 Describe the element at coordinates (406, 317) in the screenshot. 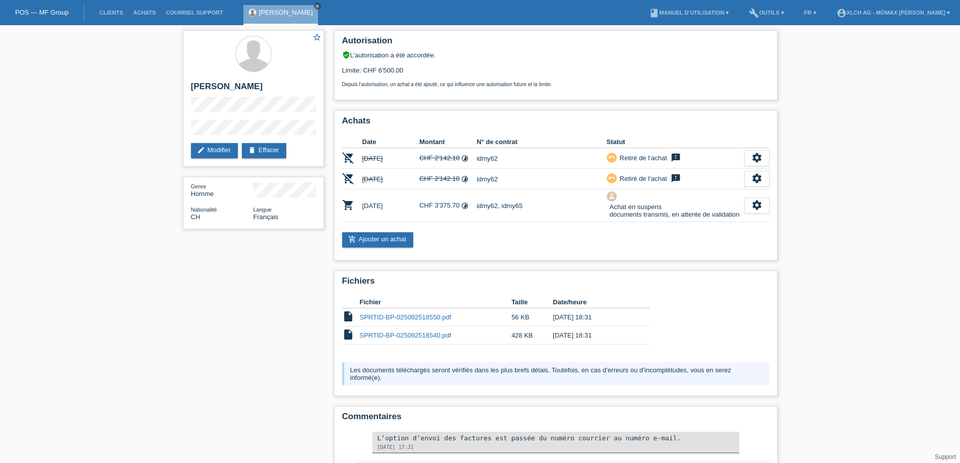

I see `a: SPRTID-BP-025092518550.pdf` at that location.